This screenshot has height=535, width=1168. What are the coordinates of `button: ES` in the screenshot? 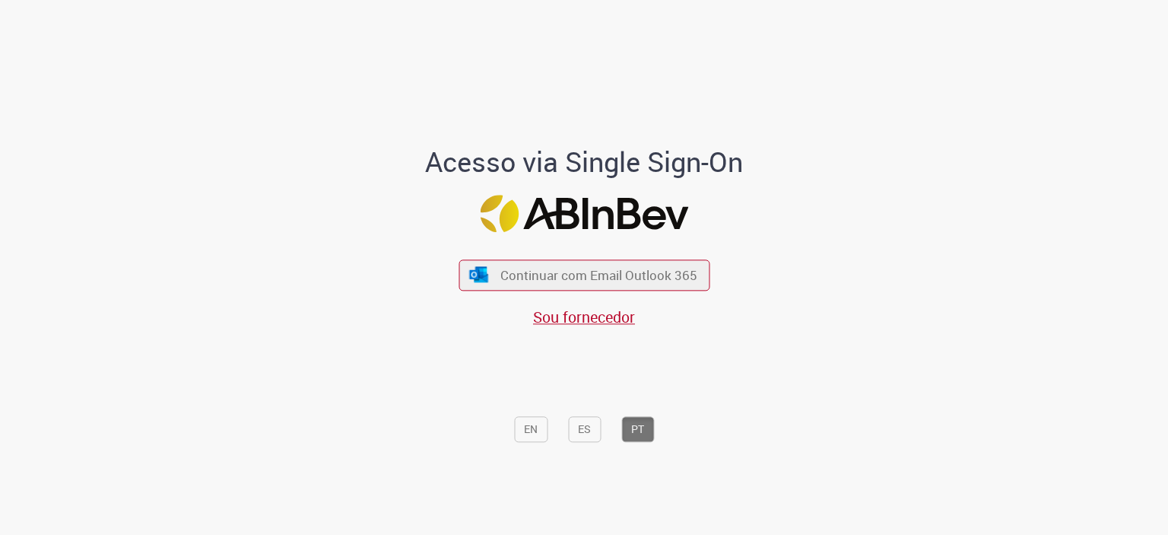 It's located at (584, 430).